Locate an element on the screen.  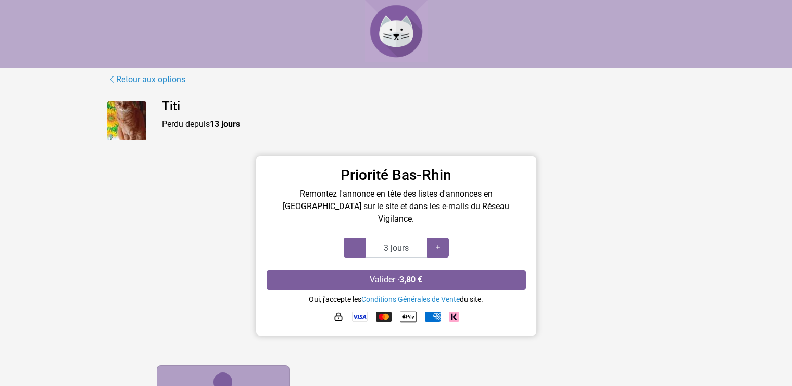
strong: 13 jours is located at coordinates (225, 124).